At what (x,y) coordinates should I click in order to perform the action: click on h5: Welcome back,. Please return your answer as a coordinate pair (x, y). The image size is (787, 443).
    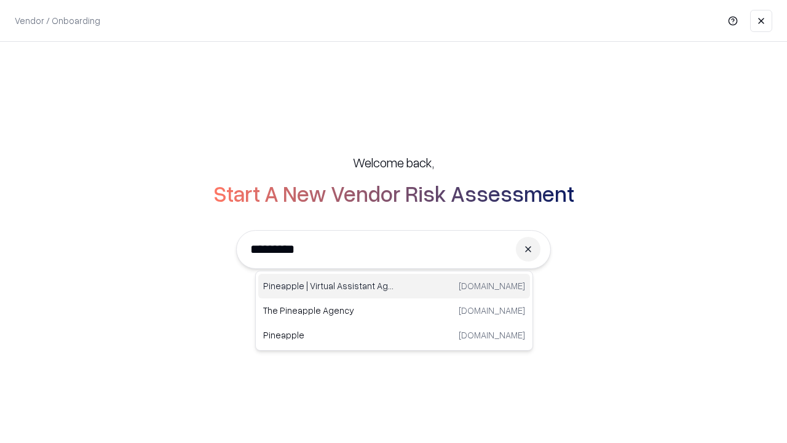
    Looking at the image, I should click on (393, 162).